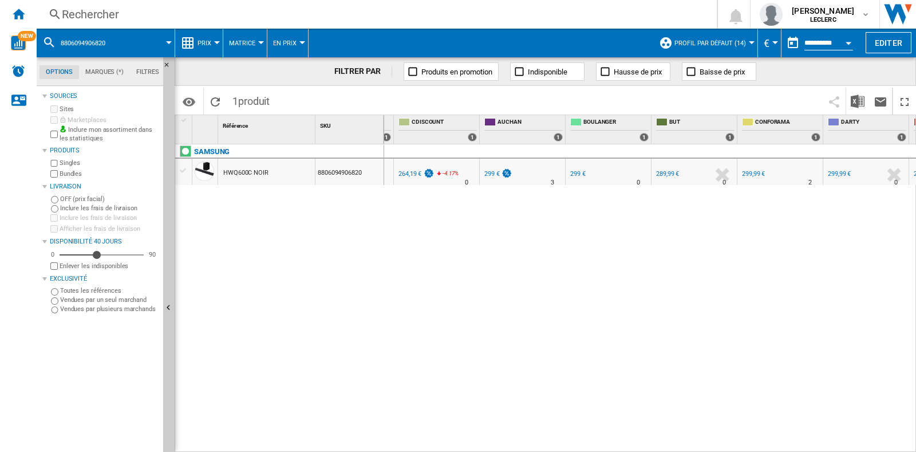  Describe the element at coordinates (644, 137) in the screenshot. I see `div: 1 offers sold by BOULANGER` at that location.